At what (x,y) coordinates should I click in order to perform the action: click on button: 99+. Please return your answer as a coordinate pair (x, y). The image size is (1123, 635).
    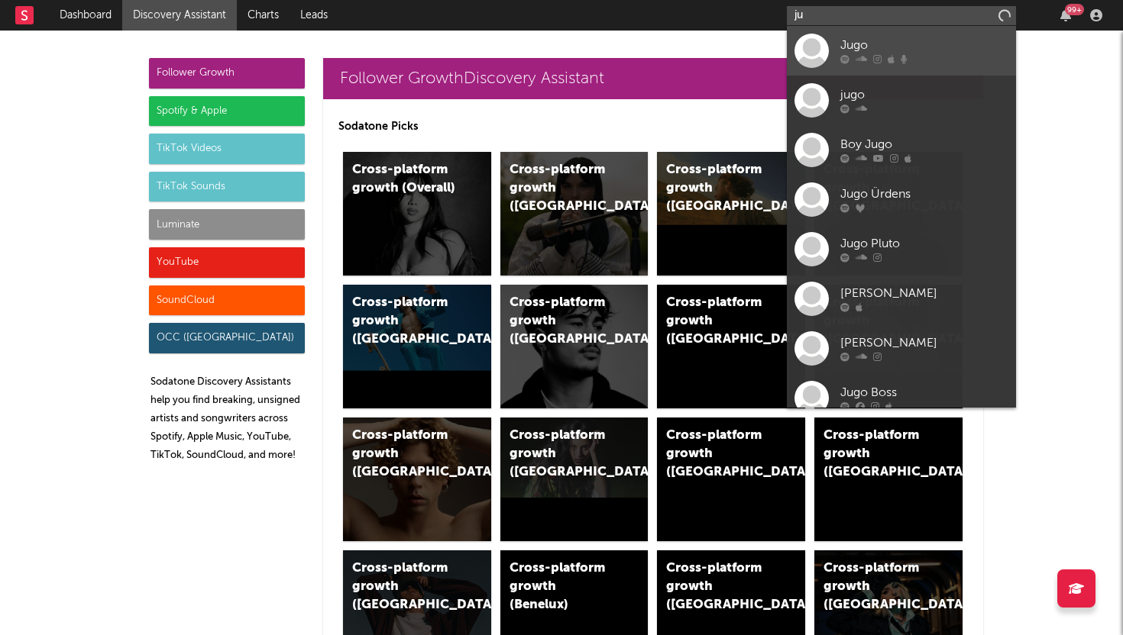
    Looking at the image, I should click on (1065, 15).